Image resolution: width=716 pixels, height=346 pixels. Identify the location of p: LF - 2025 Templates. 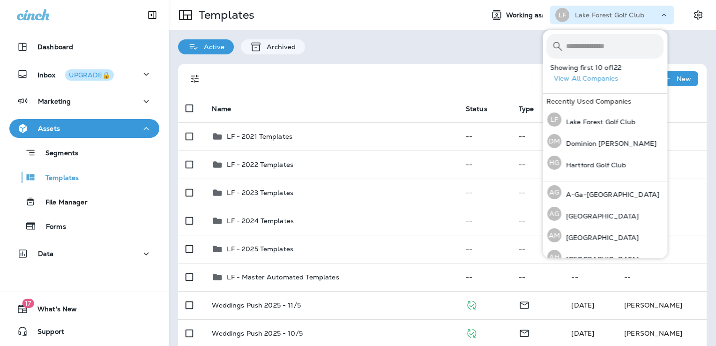
(260, 249).